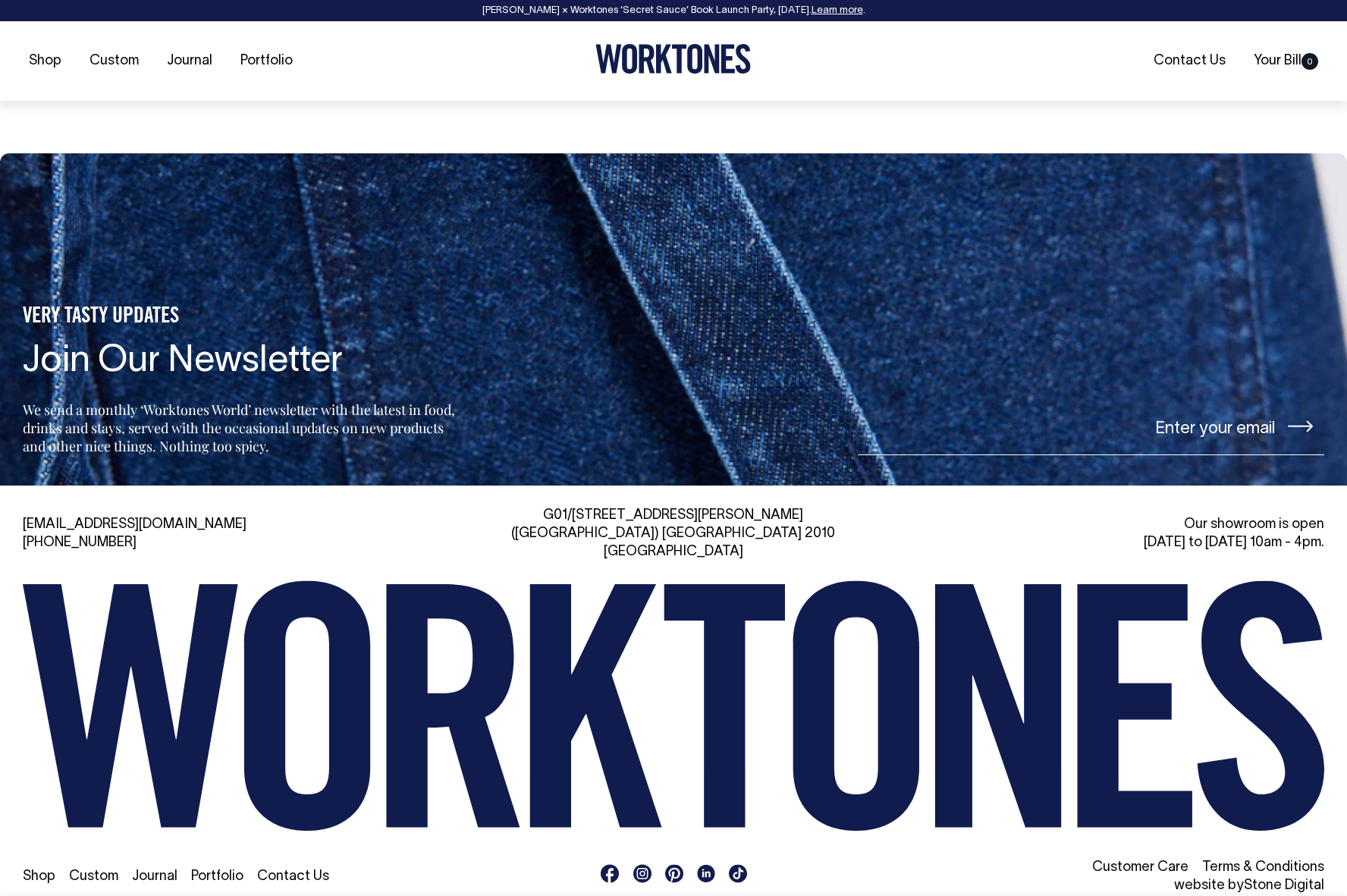 This screenshot has height=896, width=1347. Describe the element at coordinates (1091, 426) in the screenshot. I see `input: Enter your email` at that location.